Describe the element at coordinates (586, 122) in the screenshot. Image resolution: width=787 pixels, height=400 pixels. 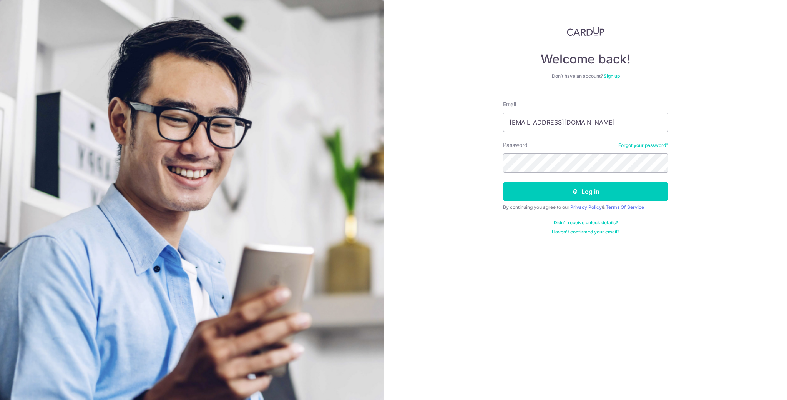
I see `input: Enter your Email` at that location.